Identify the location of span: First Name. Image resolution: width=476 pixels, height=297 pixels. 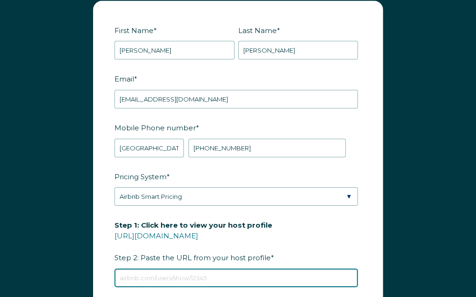
(134, 30).